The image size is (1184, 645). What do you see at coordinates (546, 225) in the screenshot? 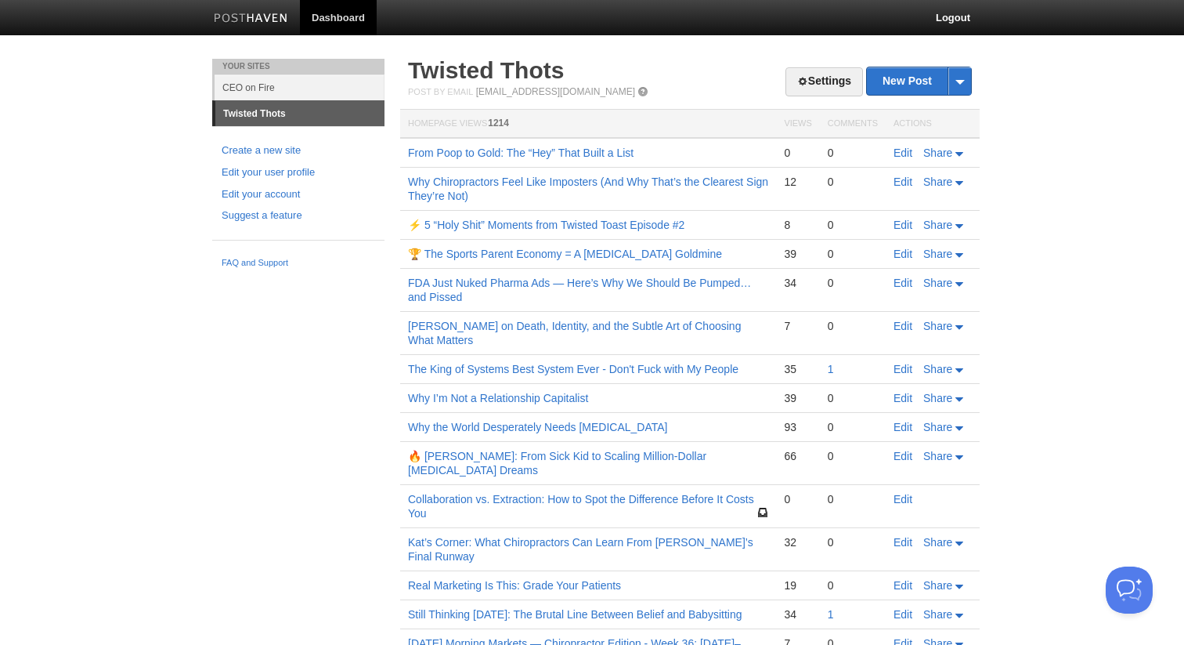
I see `a: ⚡ 5 “Holy Shit” Moments from Twisted Toast Episode #2` at bounding box center [546, 225].